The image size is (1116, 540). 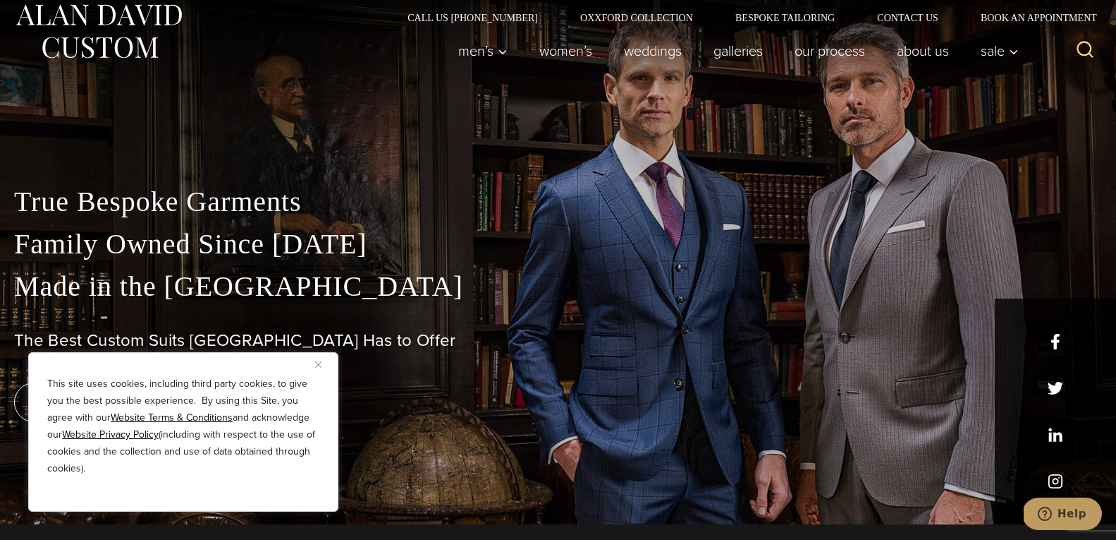 I want to click on button: Child menu of Men’s, so click(x=483, y=51).